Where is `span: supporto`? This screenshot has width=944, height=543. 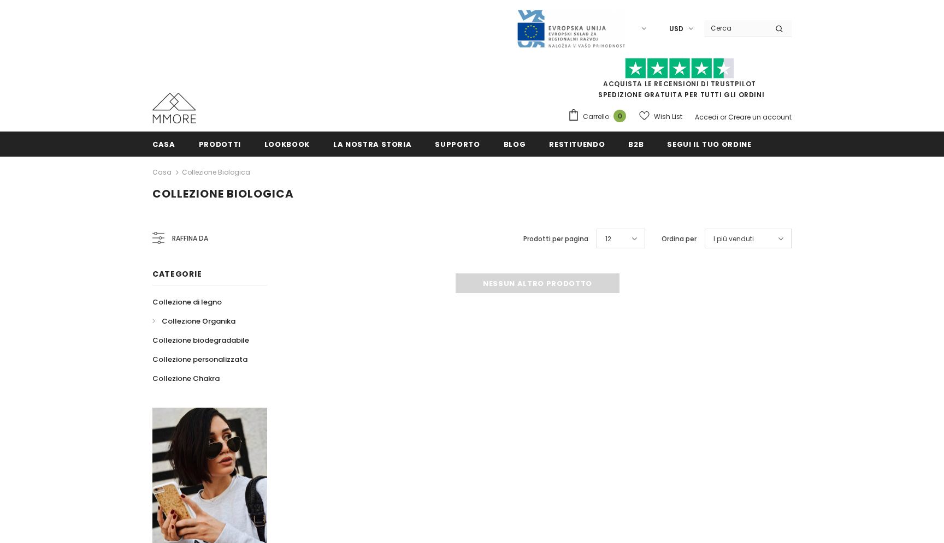
span: supporto is located at coordinates (457, 144).